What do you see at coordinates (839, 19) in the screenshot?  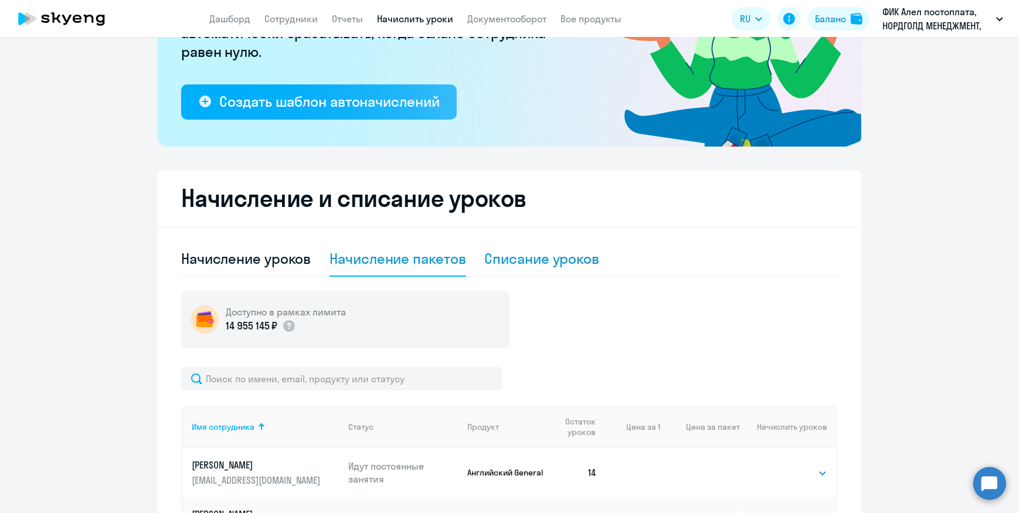 I see `a: Балансbalance` at bounding box center [839, 19].